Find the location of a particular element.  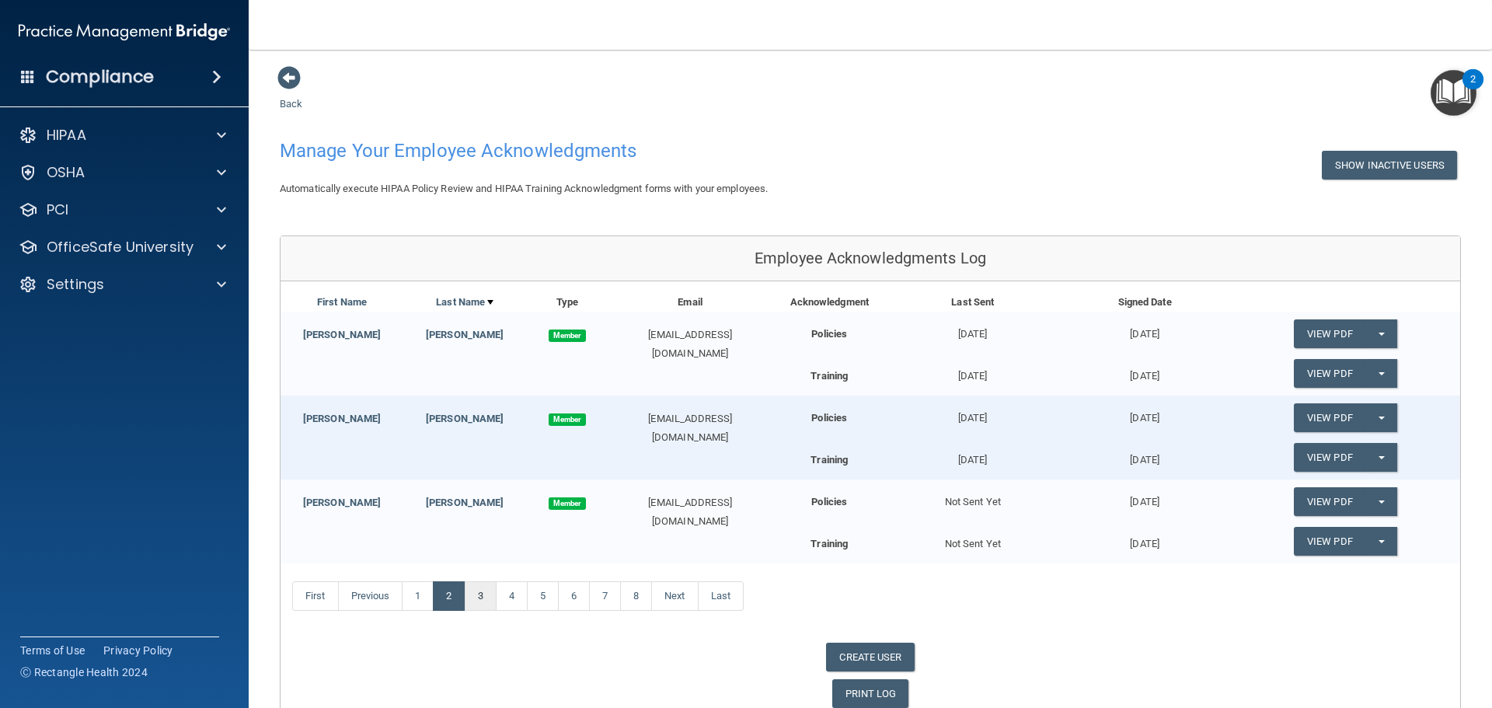

a: Terms of Use is located at coordinates (52, 650).